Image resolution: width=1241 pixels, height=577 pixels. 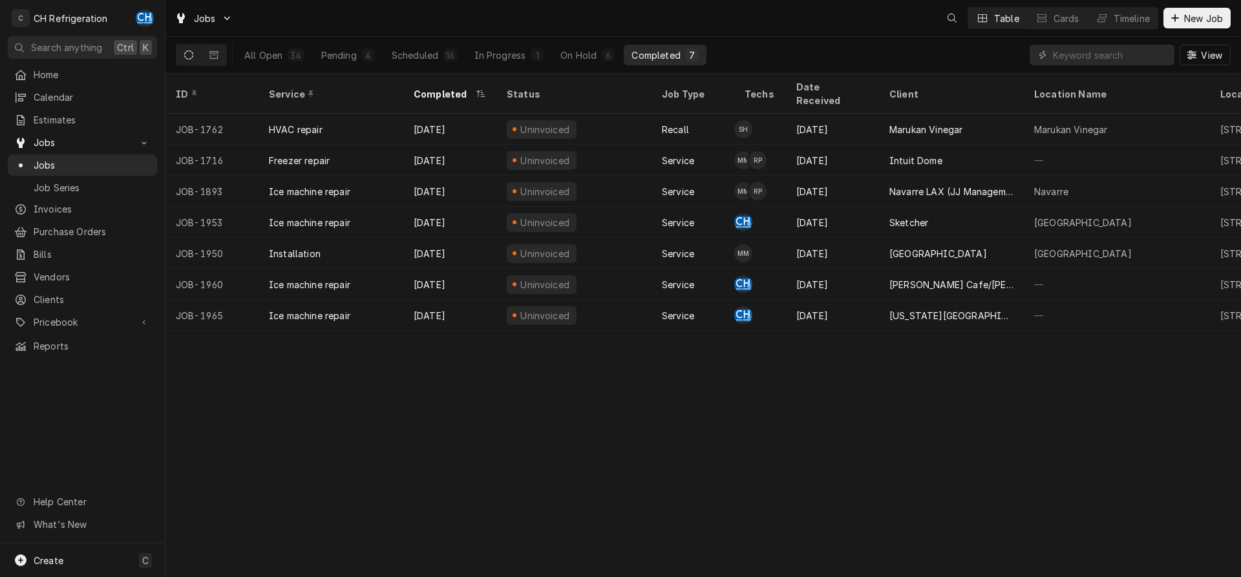 I want to click on div: JOB-1965, so click(x=212, y=316).